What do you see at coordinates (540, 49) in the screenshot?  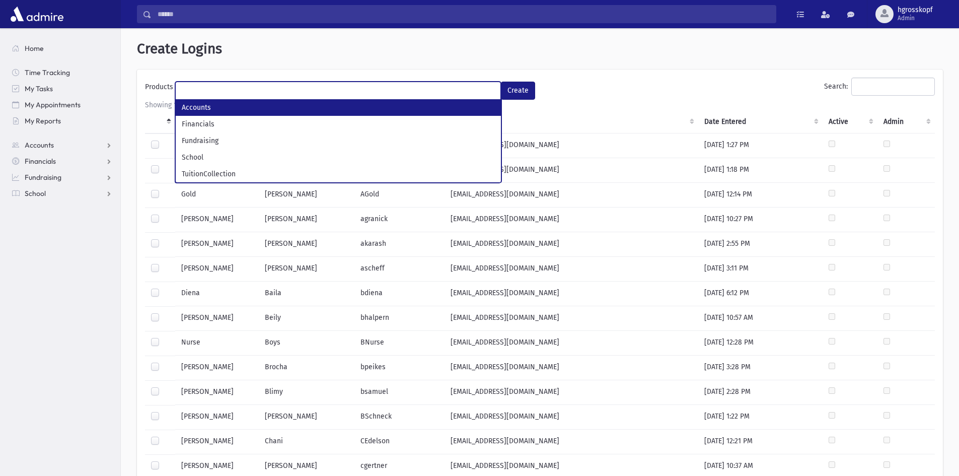 I see `h1: Create Logins` at bounding box center [540, 49].